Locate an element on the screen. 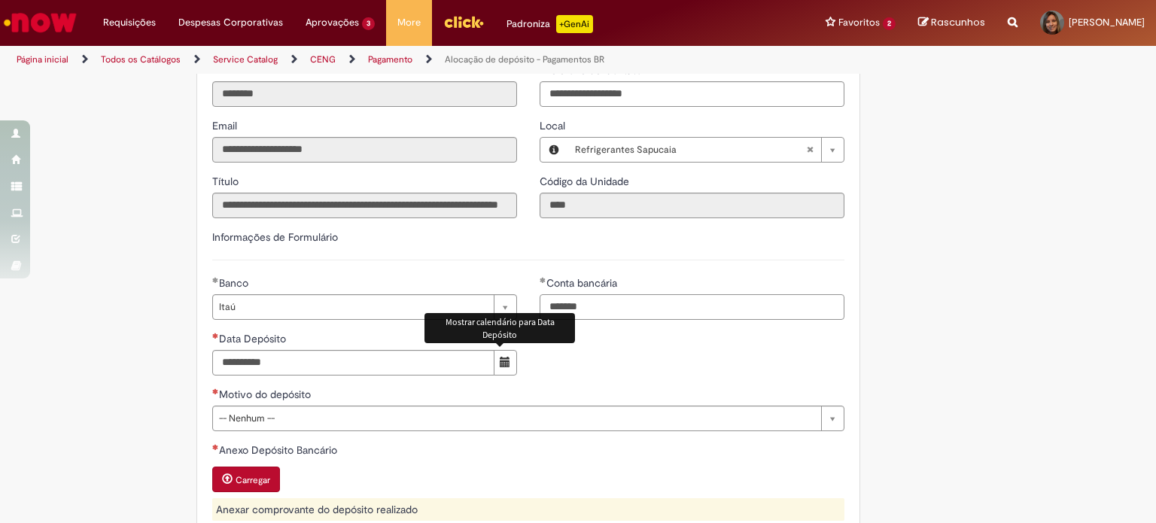 The width and height of the screenshot is (1156, 523). span: Itaú is located at coordinates (352, 307).